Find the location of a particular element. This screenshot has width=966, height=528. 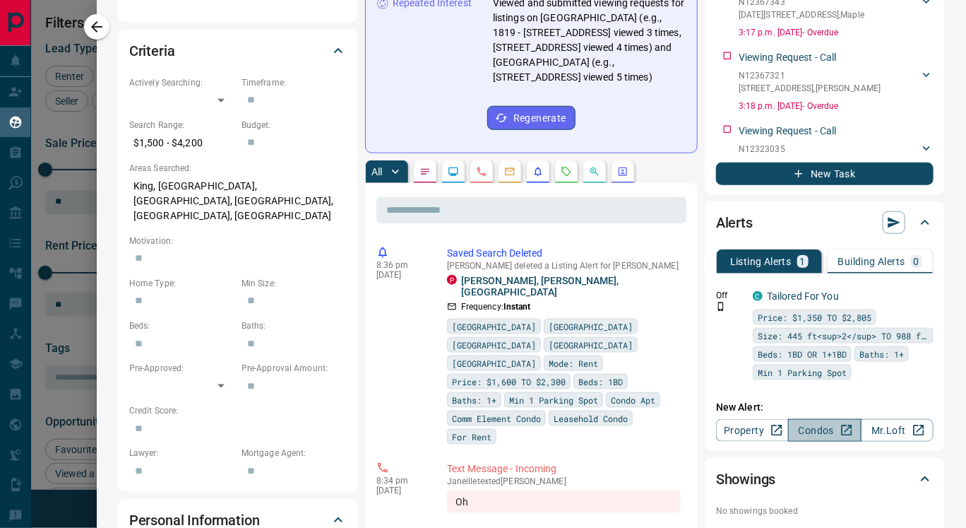

span: Mode: Rent is located at coordinates (574, 363).